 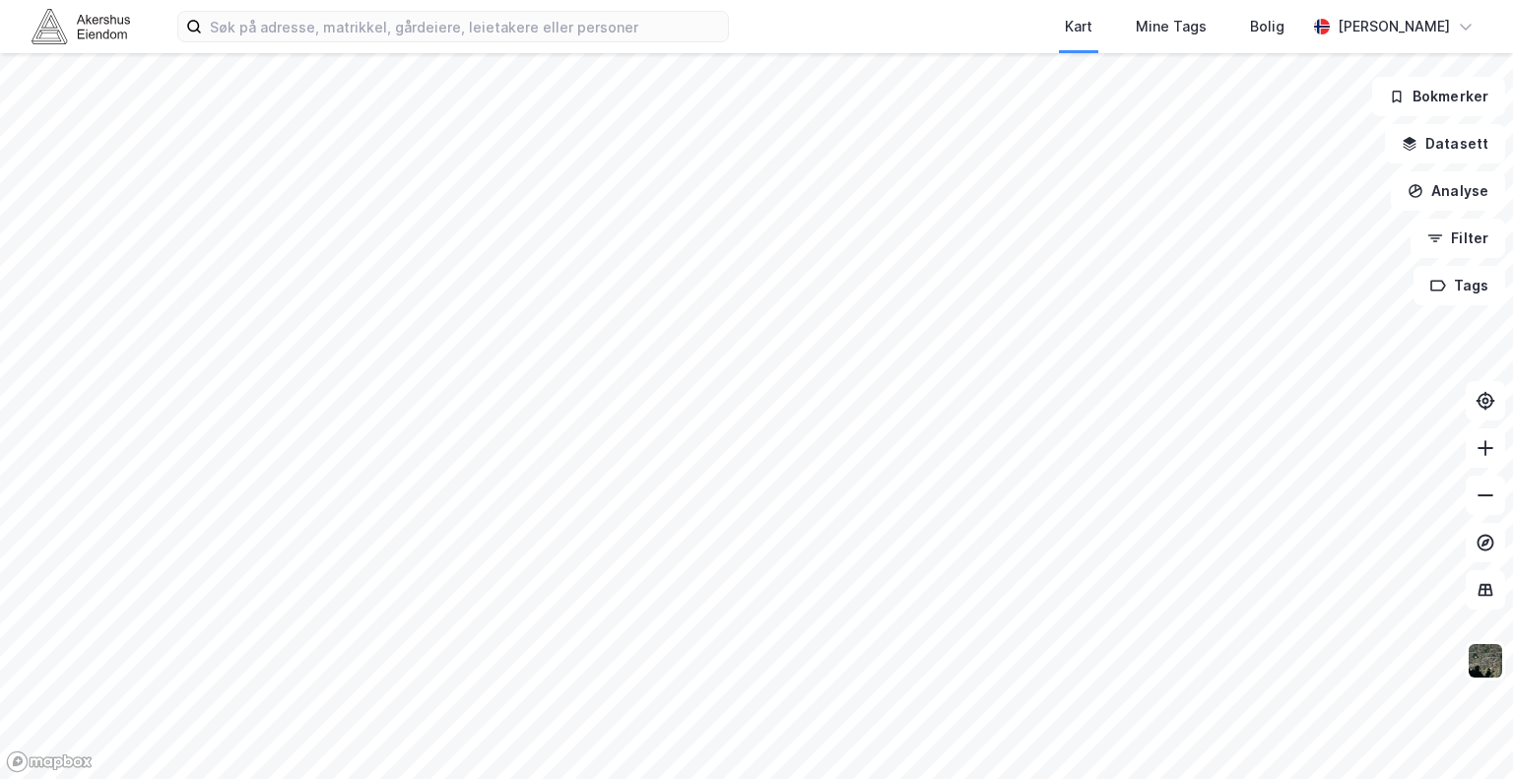 I want to click on input: Søk på adresse, matrikkel, gårdeiere, leietakere eller personer, so click(x=465, y=27).